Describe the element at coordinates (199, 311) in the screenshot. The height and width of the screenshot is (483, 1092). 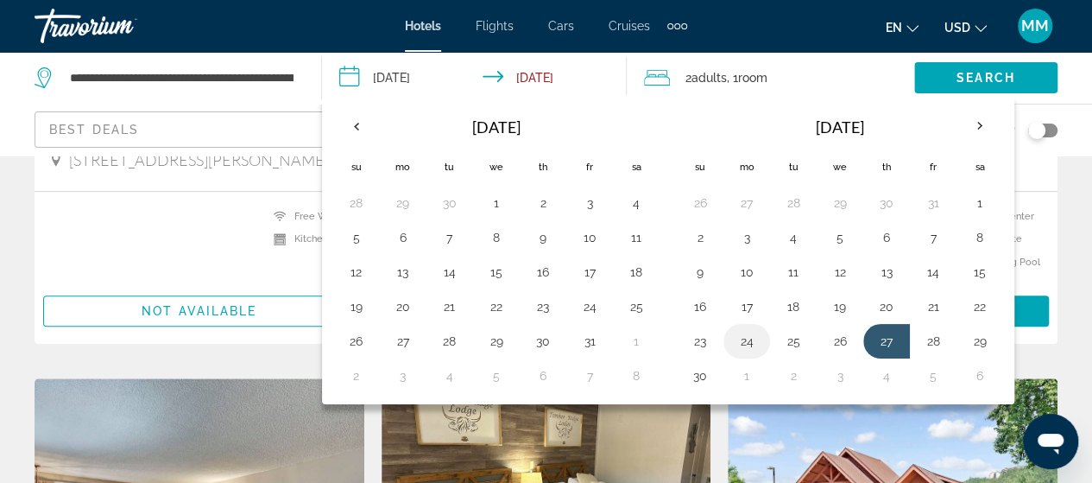
I see `button: Not available` at that location.